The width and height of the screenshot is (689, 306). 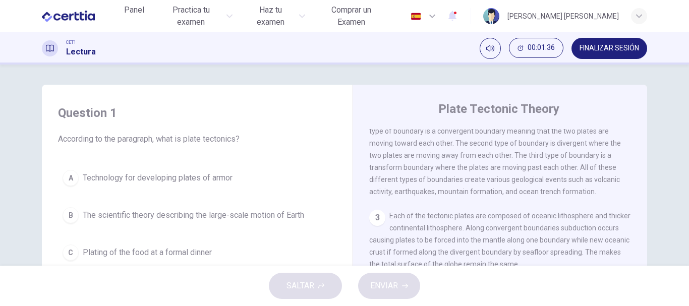 What do you see at coordinates (490, 48) in the screenshot?
I see `div: Silenciar` at bounding box center [490, 48].